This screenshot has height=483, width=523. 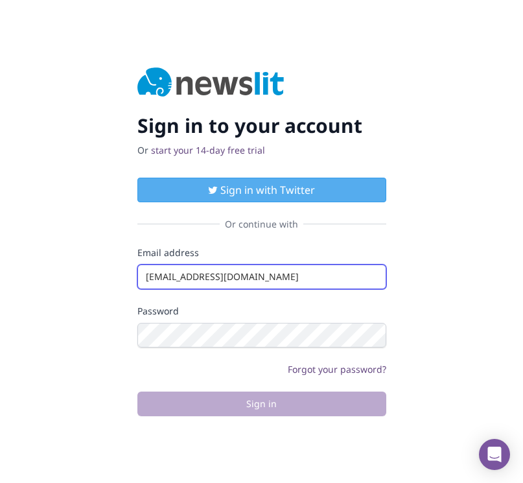 What do you see at coordinates (262, 311) in the screenshot?
I see `label: Password` at bounding box center [262, 311].